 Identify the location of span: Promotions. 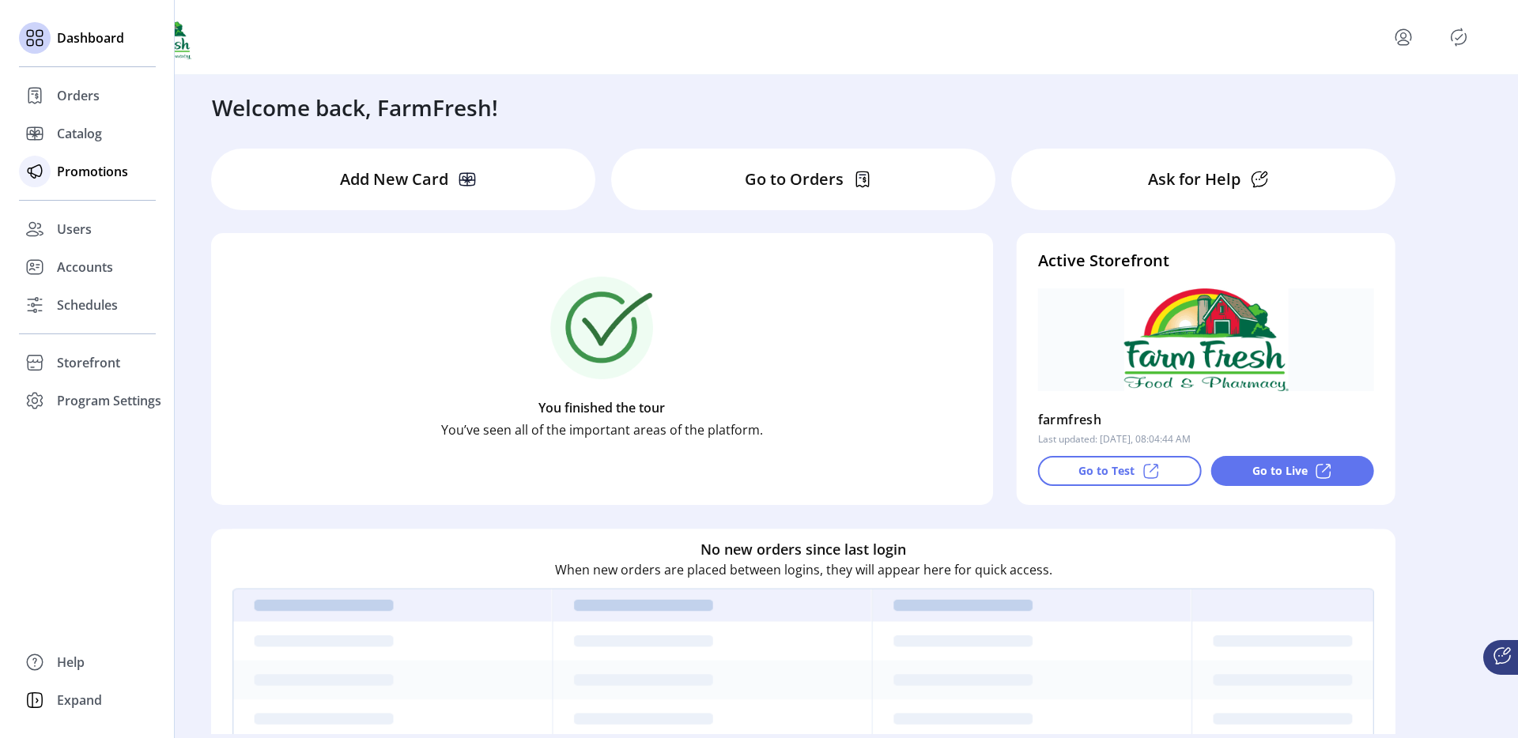
(92, 172).